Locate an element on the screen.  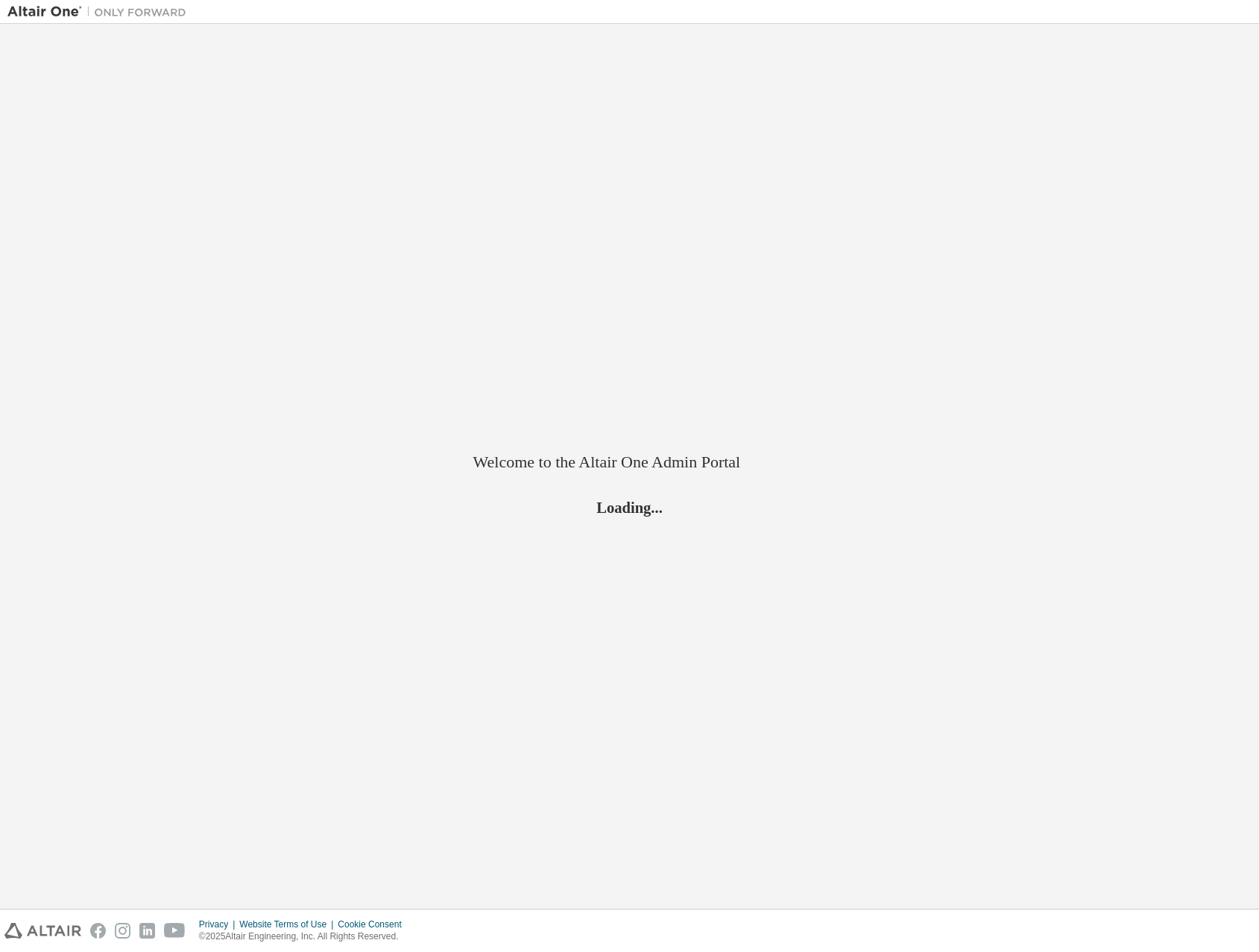
img: linkedin.svg is located at coordinates (147, 931).